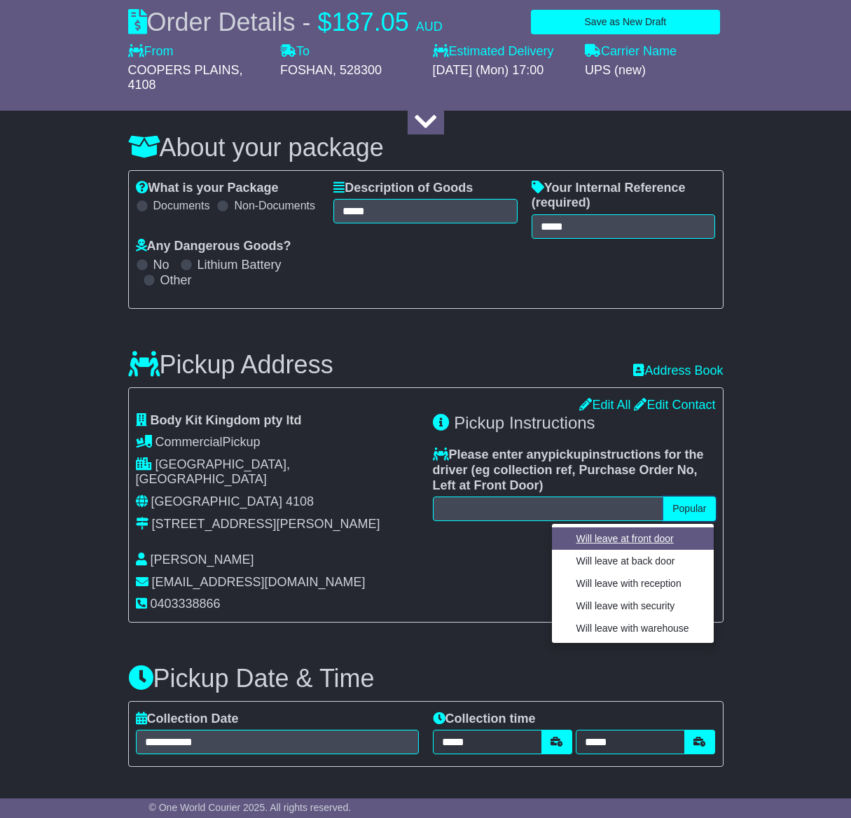  Describe the element at coordinates (371, 22) in the screenshot. I see `span: 187.05` at that location.